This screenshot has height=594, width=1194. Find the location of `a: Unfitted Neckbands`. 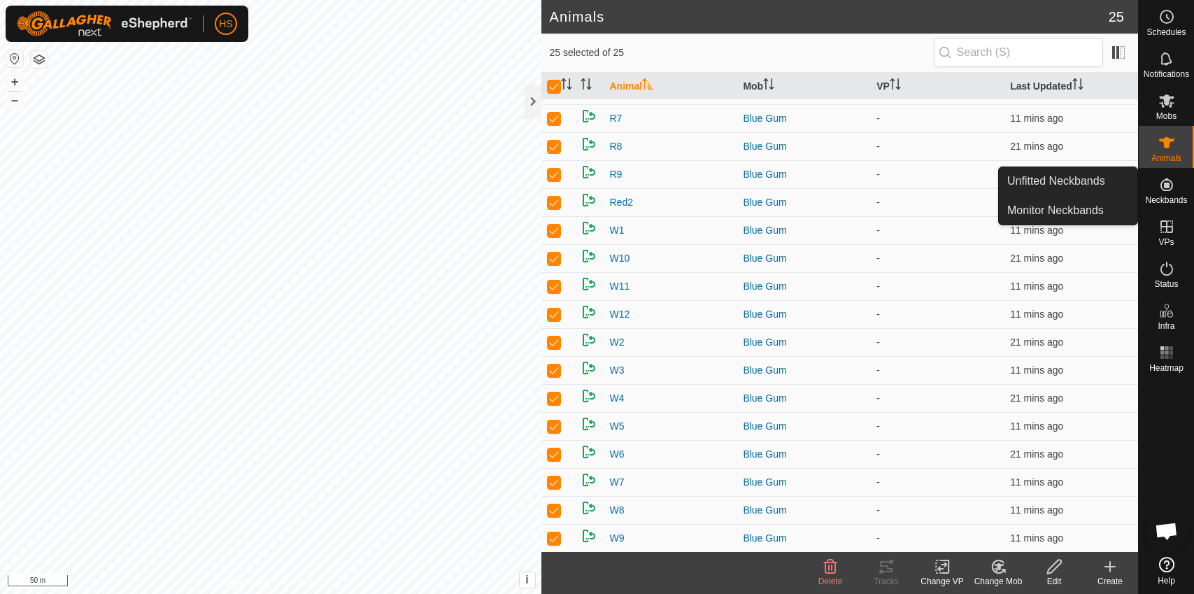

a: Unfitted Neckbands is located at coordinates (1068, 181).